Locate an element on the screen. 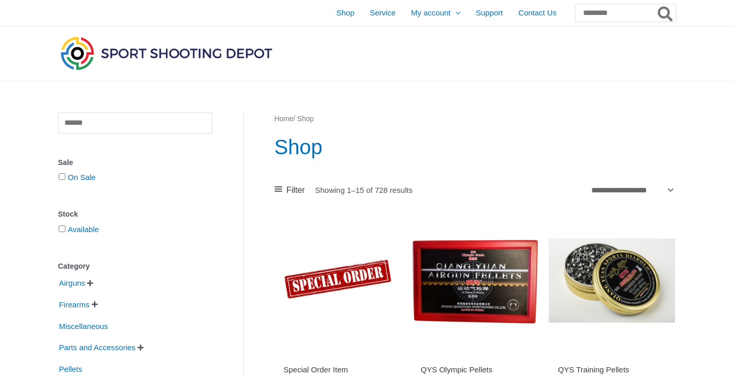 This screenshot has width=734, height=377. a: Home is located at coordinates (284, 119).